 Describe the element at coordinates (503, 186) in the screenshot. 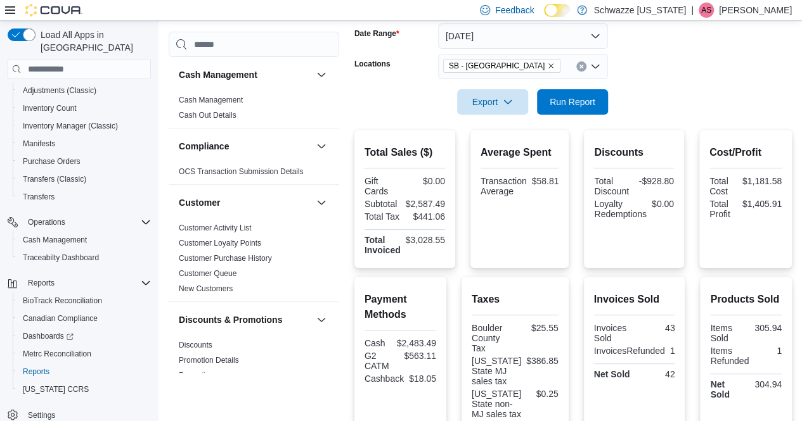

I see `div: Transaction Average` at that location.